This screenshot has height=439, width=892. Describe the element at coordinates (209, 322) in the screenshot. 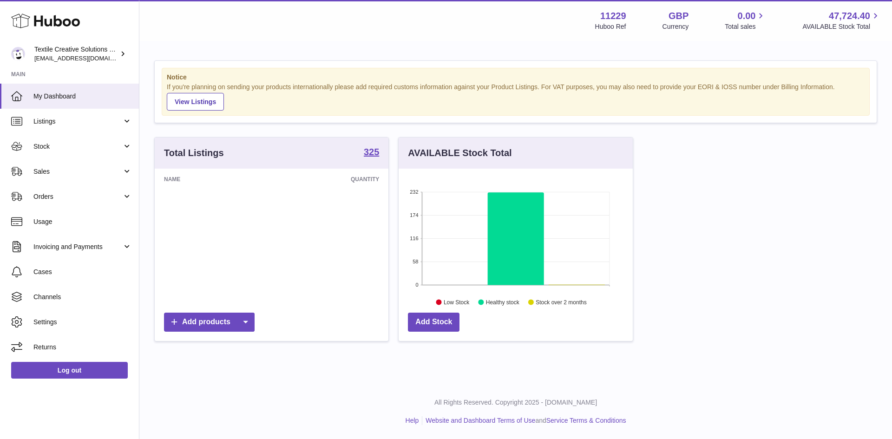

I see `a: Add products` at that location.